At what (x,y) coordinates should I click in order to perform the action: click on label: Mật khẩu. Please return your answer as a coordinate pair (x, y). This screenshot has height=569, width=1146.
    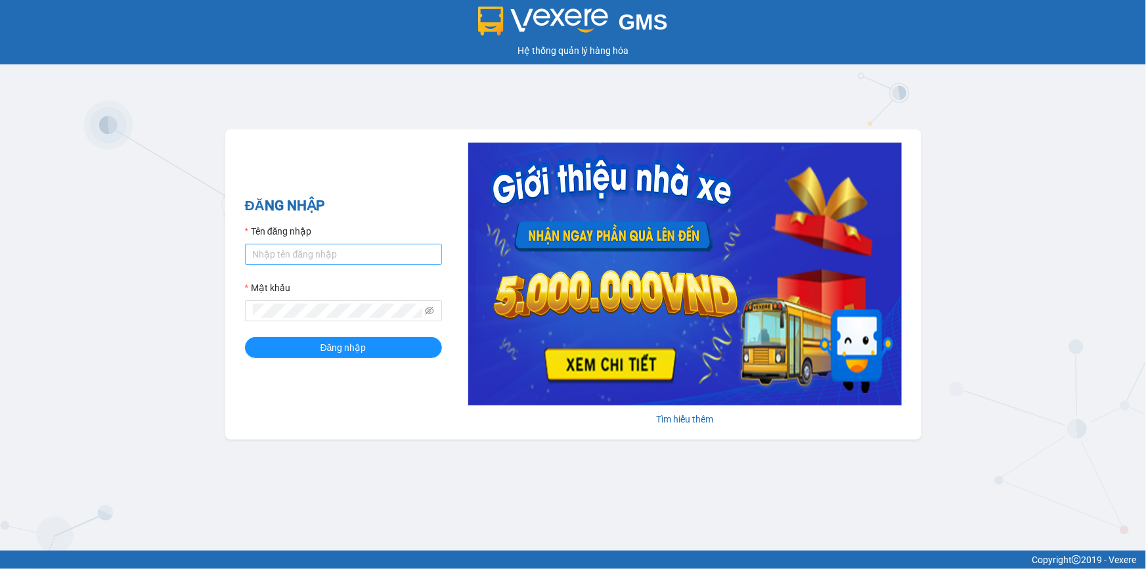
    Looking at the image, I should click on (267, 288).